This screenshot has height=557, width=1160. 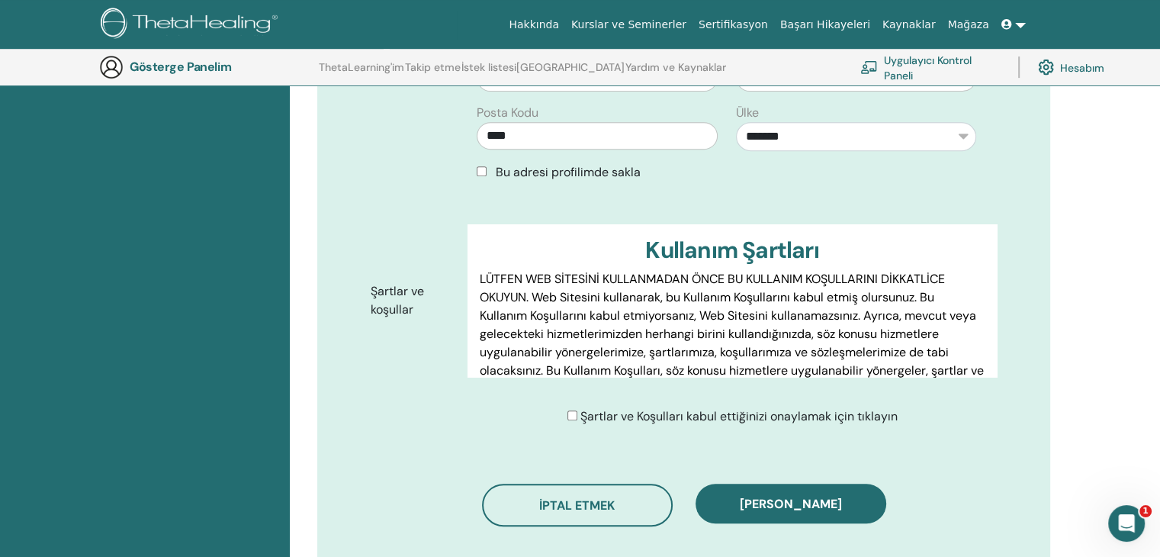 What do you see at coordinates (1145, 510) in the screenshot?
I see `font: 1` at bounding box center [1145, 510].